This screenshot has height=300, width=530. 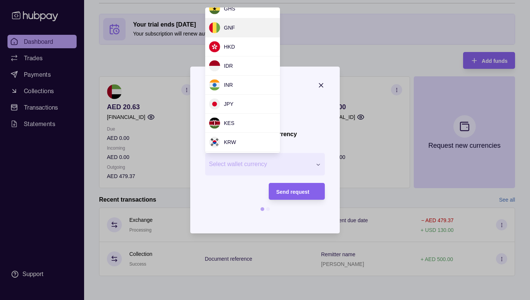 I want to click on img: jp, so click(x=214, y=104).